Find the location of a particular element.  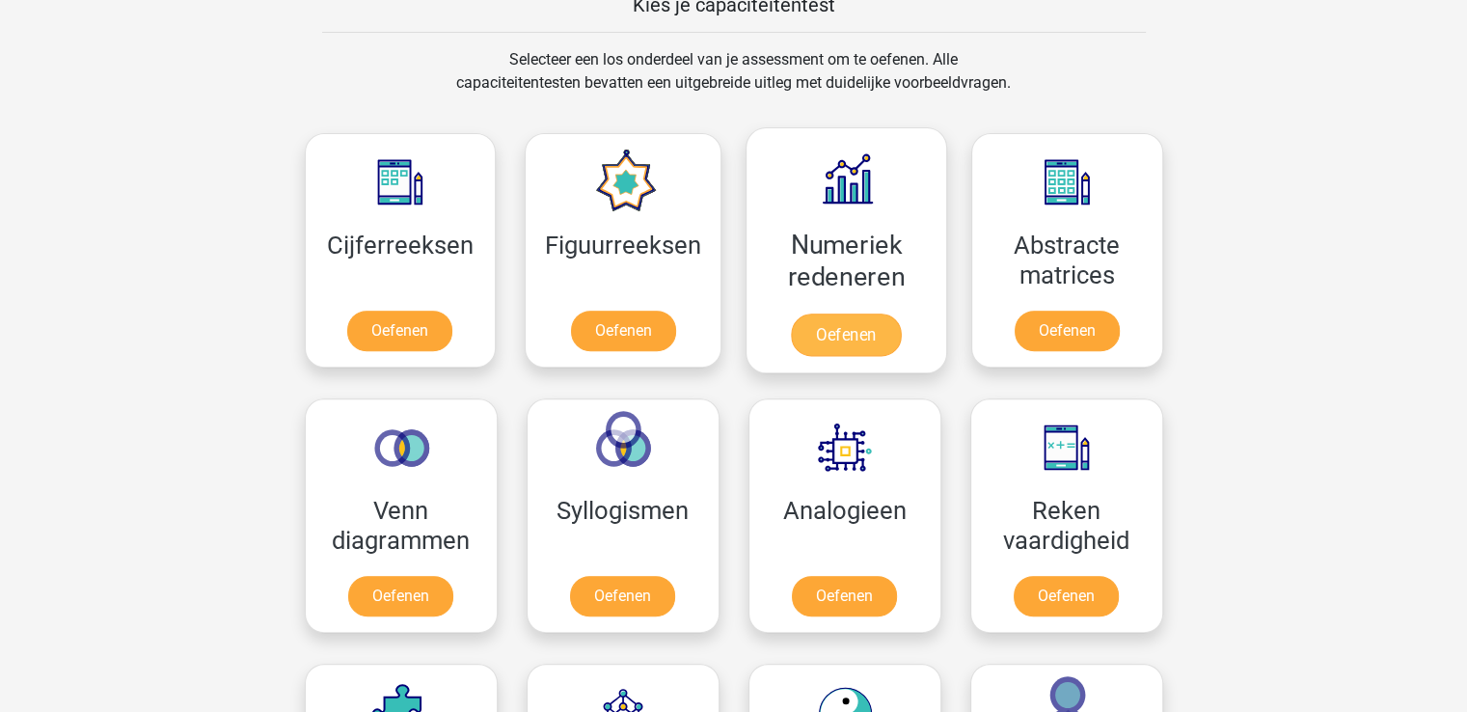

div: Selecteer een los onderdeel van je assessment om te oefenen. Alle capaciteitentesten bevatten een... is located at coordinates (733, 83).